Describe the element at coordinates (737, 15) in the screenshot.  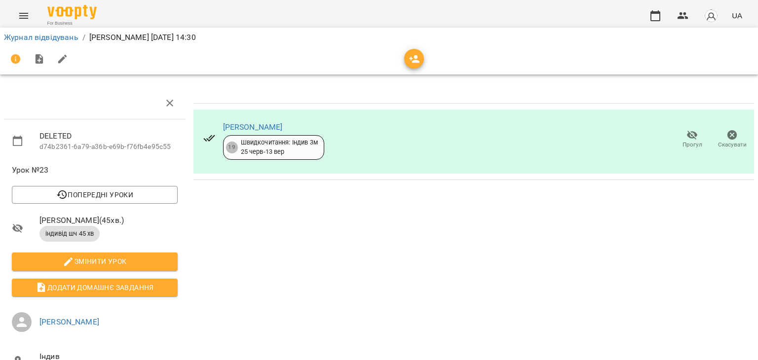
I see `button: UA` at that location.